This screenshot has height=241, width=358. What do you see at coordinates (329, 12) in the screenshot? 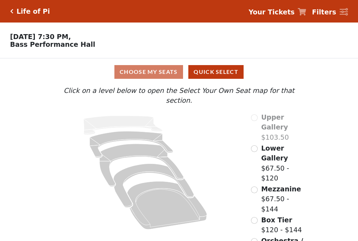
I see `a: Filters` at bounding box center [329, 12].